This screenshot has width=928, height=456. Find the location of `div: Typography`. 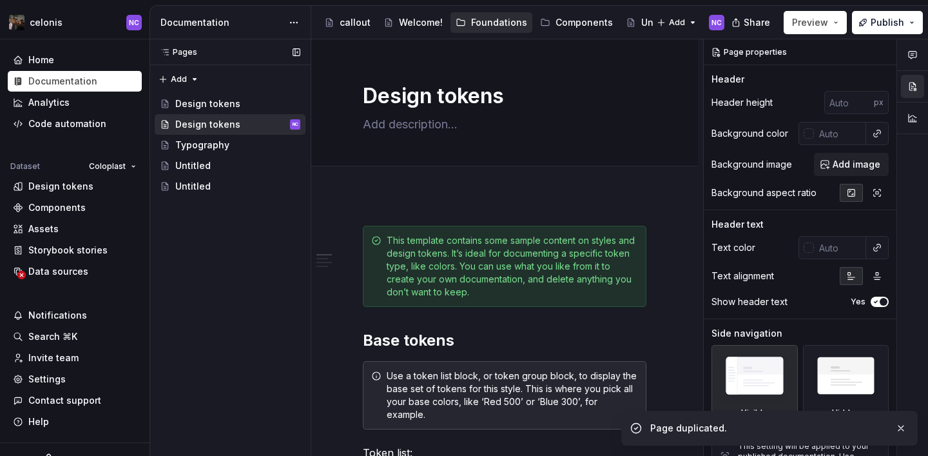

div: Typography is located at coordinates (202, 145).